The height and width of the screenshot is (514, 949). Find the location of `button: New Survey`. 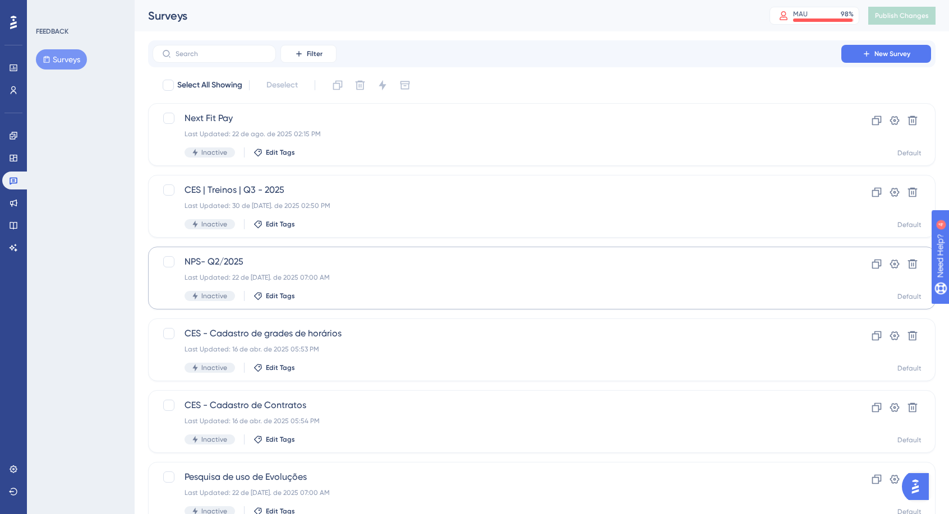

button: New Survey is located at coordinates (886, 54).